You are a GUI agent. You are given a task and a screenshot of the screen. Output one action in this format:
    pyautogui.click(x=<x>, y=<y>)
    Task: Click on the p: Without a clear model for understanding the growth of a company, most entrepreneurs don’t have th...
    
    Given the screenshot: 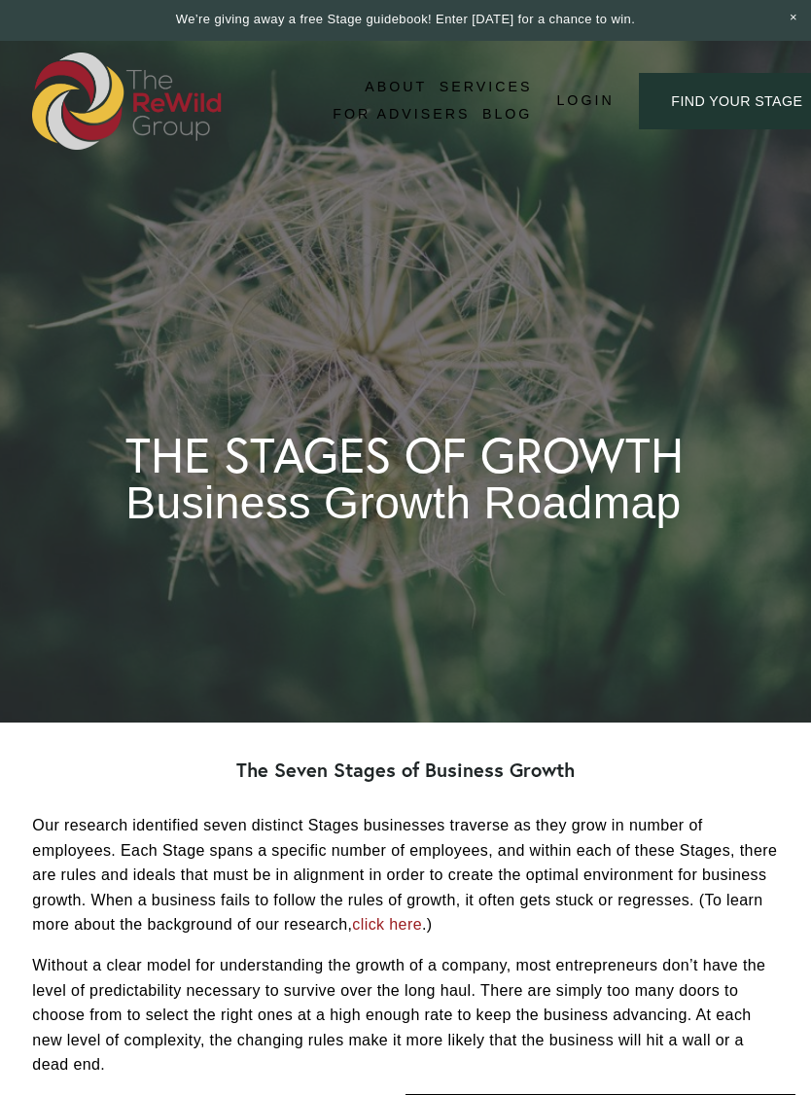 What is the action you would take?
    pyautogui.click(x=404, y=1015)
    